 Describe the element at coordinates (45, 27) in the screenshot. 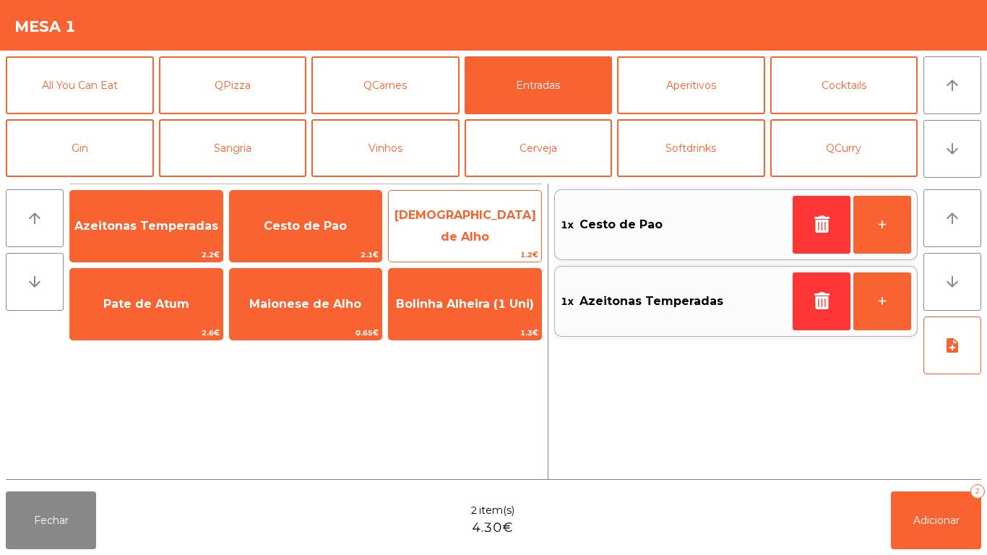

I see `h4: Mesa 1` at that location.